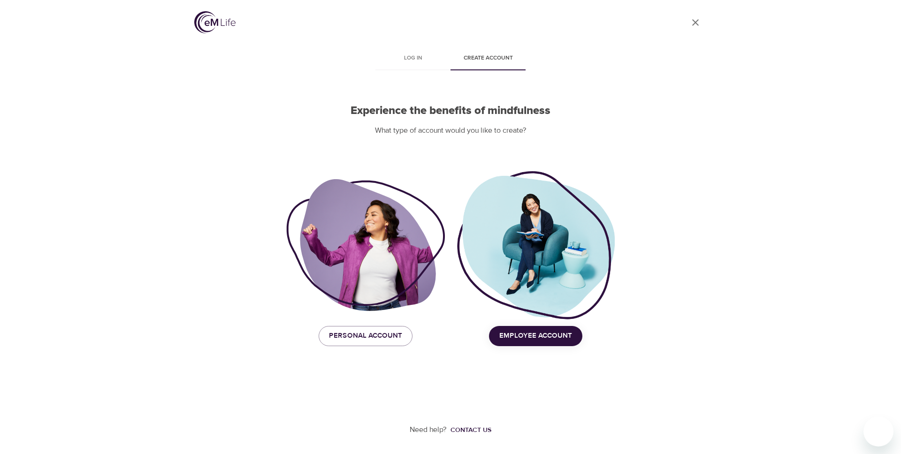 This screenshot has height=454, width=901. I want to click on button: Employee Account, so click(535, 336).